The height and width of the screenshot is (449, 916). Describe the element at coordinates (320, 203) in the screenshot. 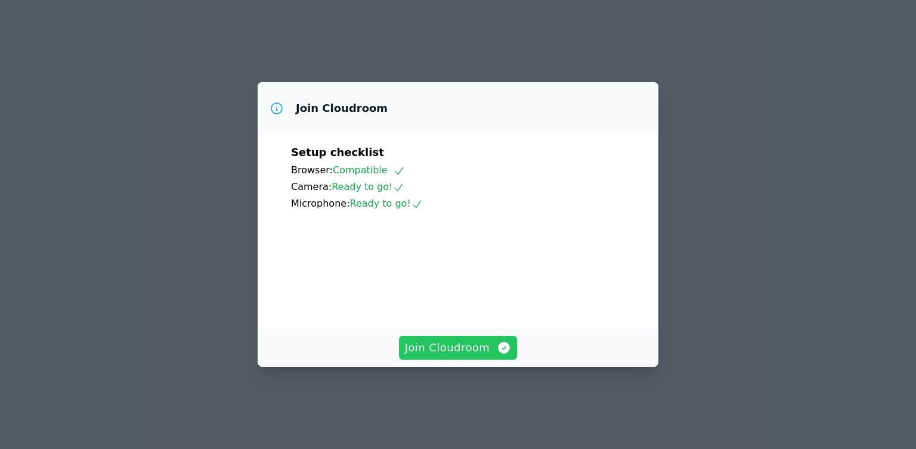

I see `span: Microphone:` at that location.